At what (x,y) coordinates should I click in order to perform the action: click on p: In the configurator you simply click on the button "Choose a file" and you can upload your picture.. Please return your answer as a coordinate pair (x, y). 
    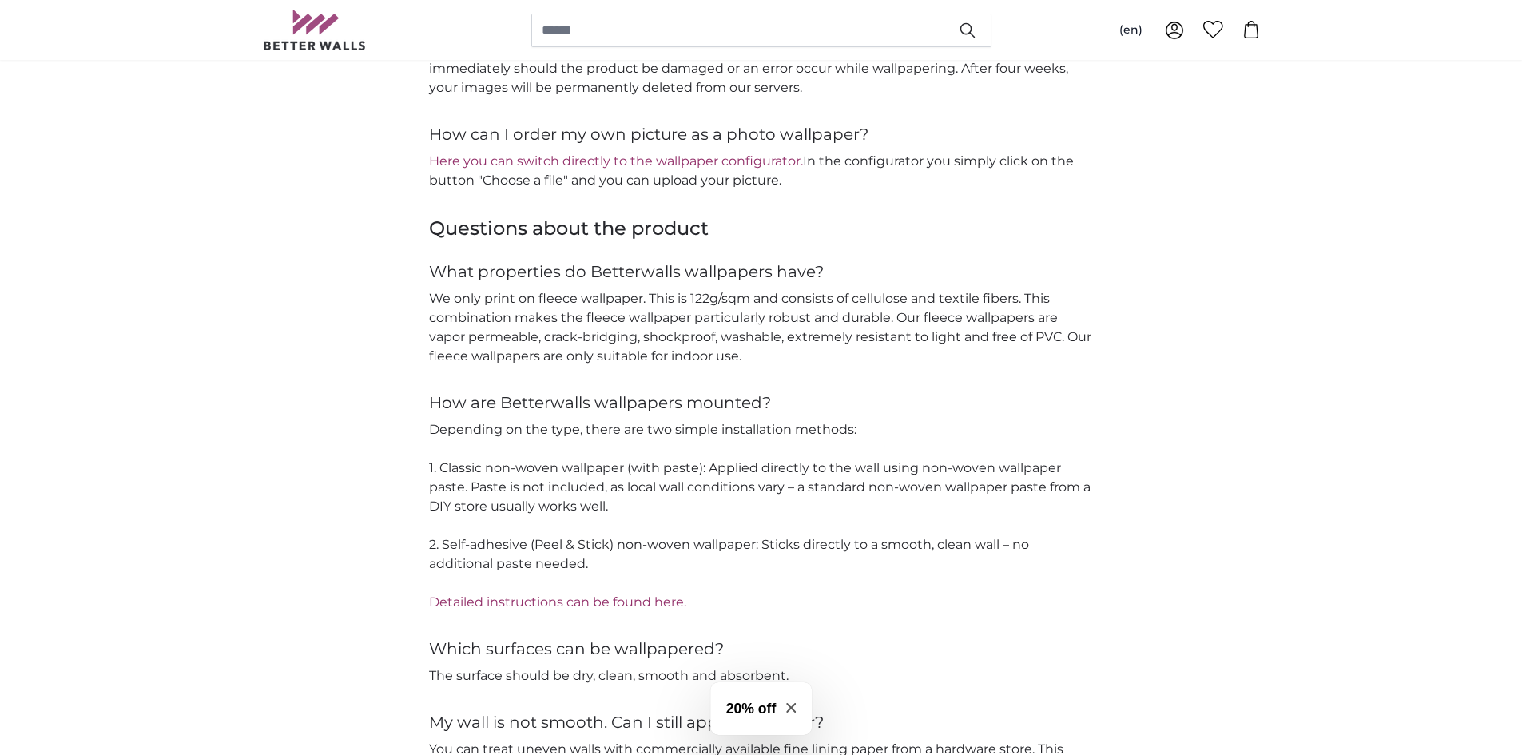
    Looking at the image, I should click on (761, 171).